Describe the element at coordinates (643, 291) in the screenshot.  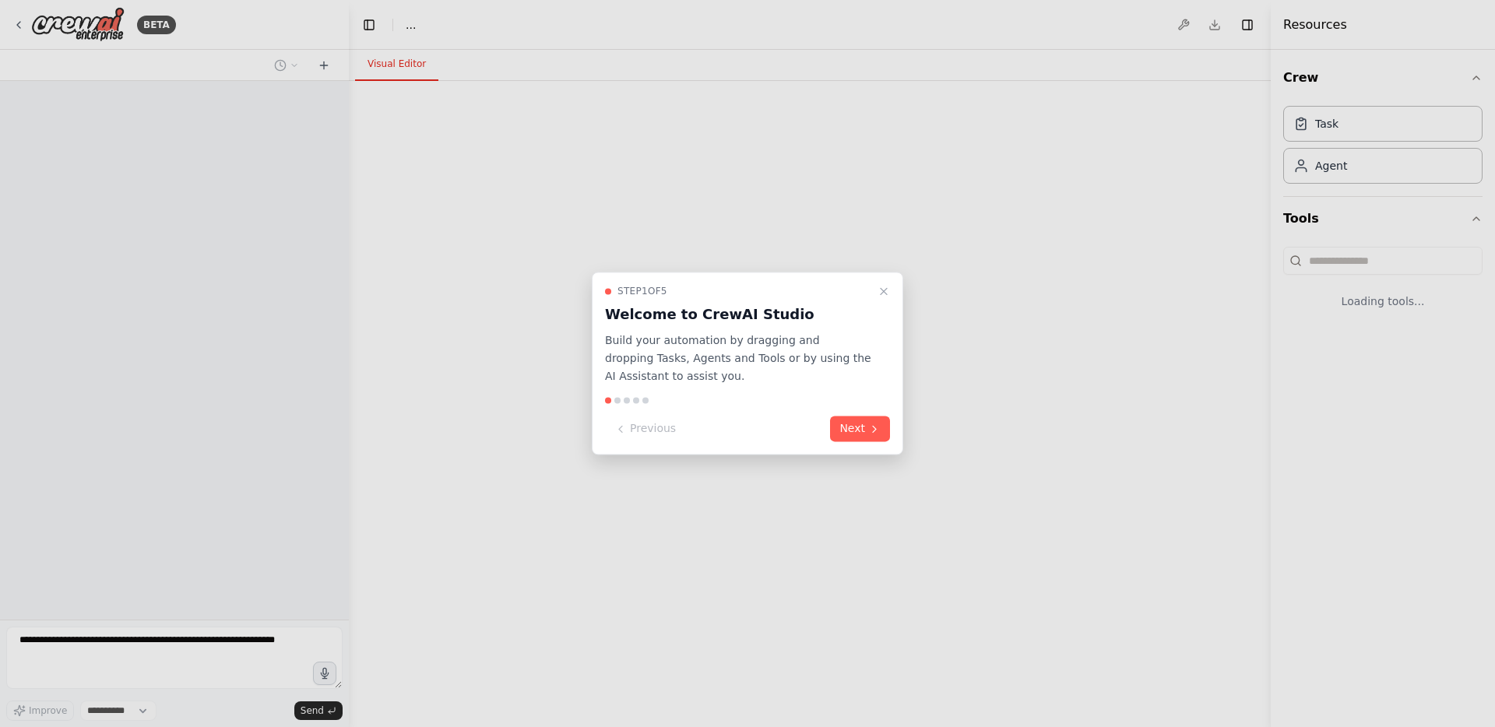
I see `span: Step 1 of 5` at that location.